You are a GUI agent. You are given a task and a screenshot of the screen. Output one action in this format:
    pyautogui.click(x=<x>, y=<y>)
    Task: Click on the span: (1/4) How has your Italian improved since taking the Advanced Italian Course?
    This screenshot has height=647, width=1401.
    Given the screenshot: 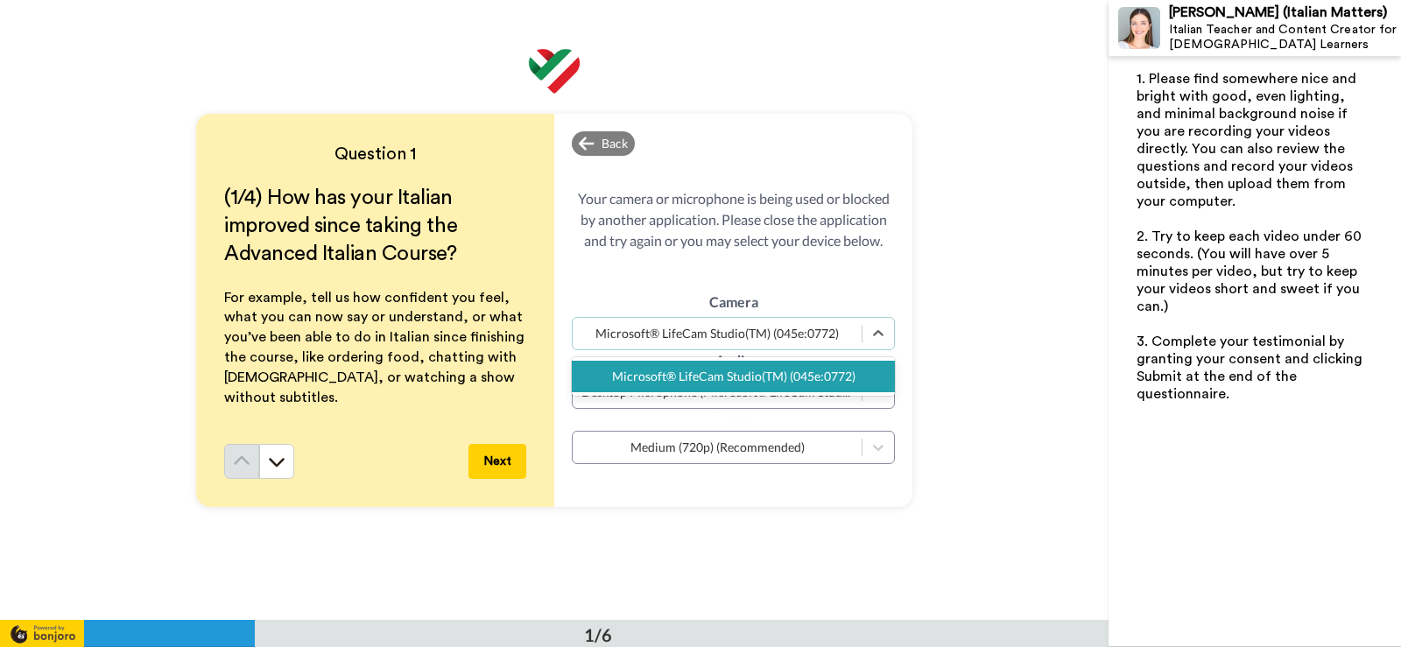 What is the action you would take?
    pyautogui.click(x=343, y=226)
    